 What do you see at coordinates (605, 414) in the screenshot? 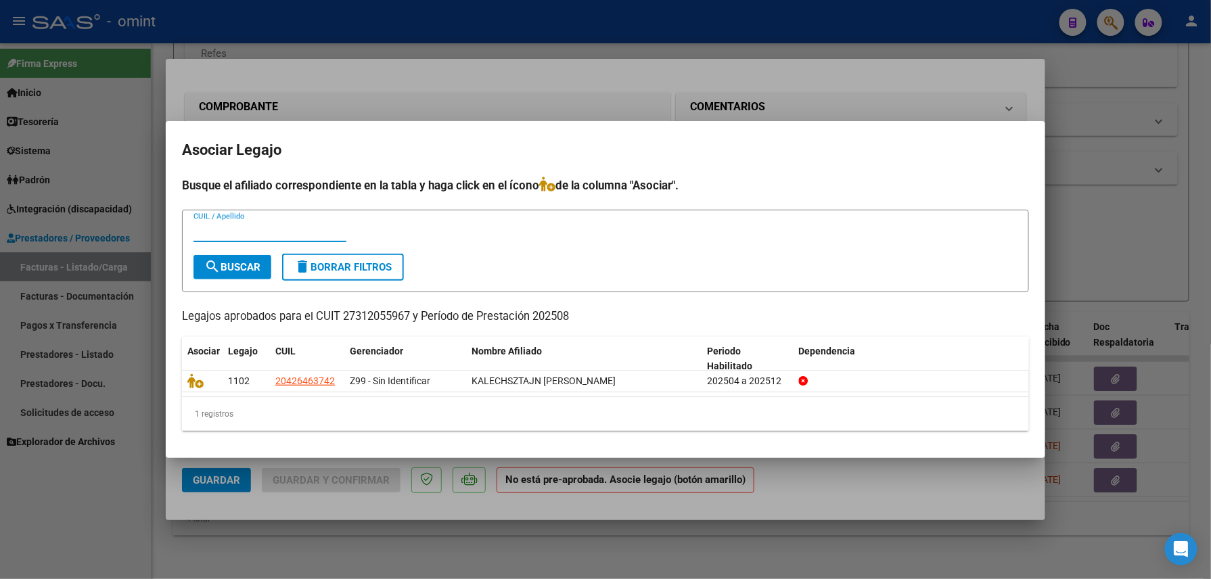
I see `div: 1 registros` at bounding box center [605, 414].